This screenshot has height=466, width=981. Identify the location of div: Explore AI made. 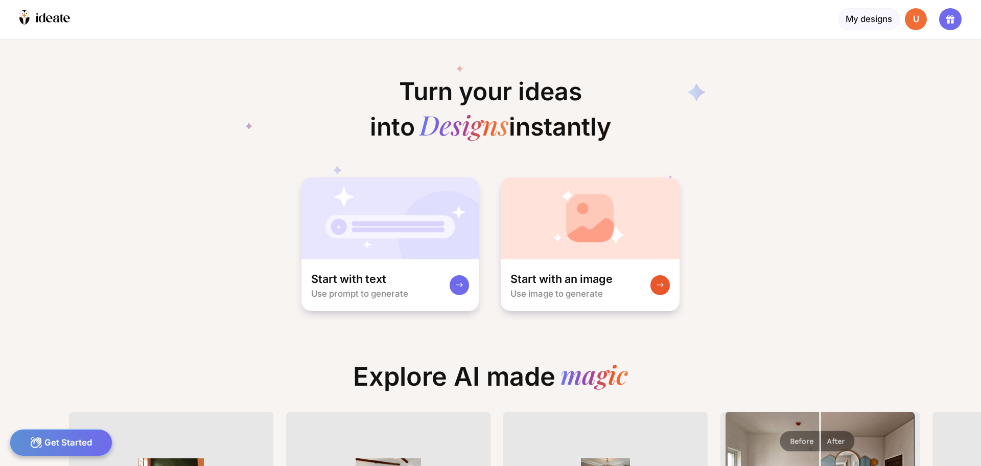
(491, 381).